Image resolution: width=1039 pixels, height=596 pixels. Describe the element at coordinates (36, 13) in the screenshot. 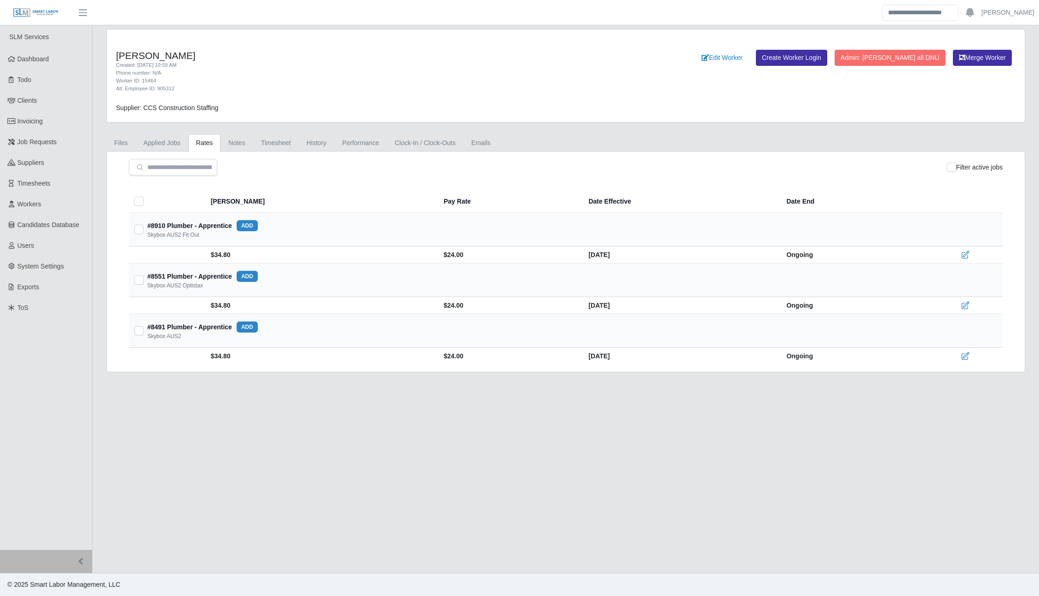

I see `img: SLM Logo` at that location.